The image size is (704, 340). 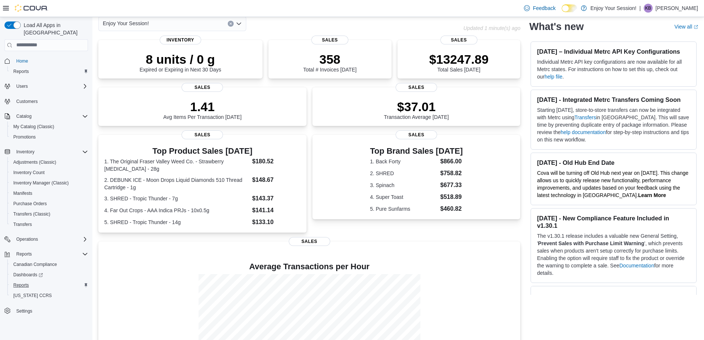 What do you see at coordinates (554, 77) in the screenshot?
I see `a: help file` at bounding box center [554, 77].